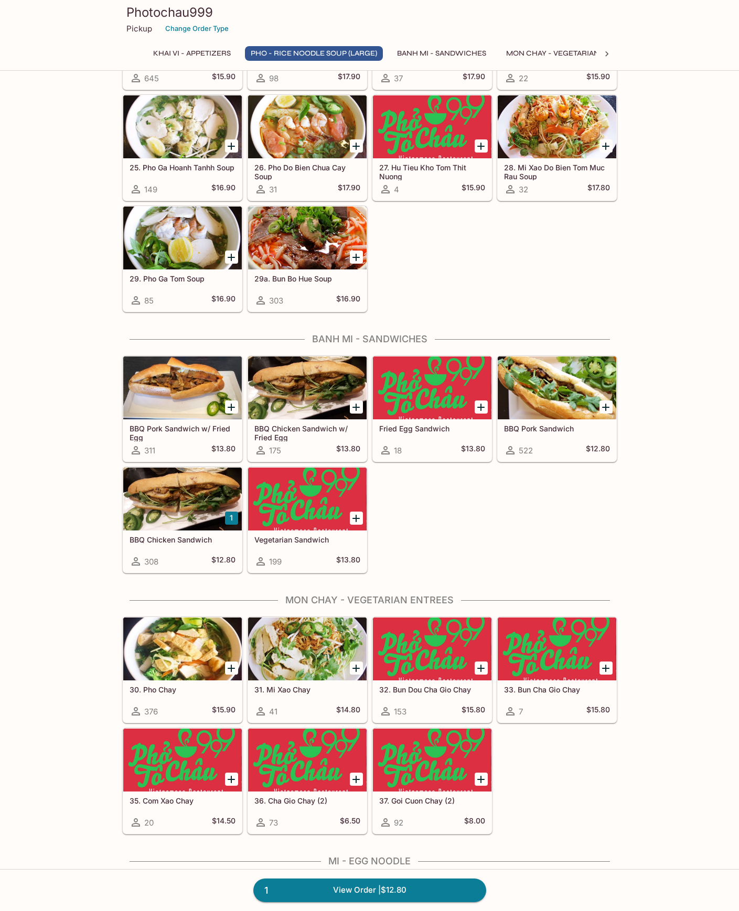 This screenshot has width=739, height=911. What do you see at coordinates (557, 428) in the screenshot?
I see `h5: BBQ Pork Sandwich` at bounding box center [557, 428].